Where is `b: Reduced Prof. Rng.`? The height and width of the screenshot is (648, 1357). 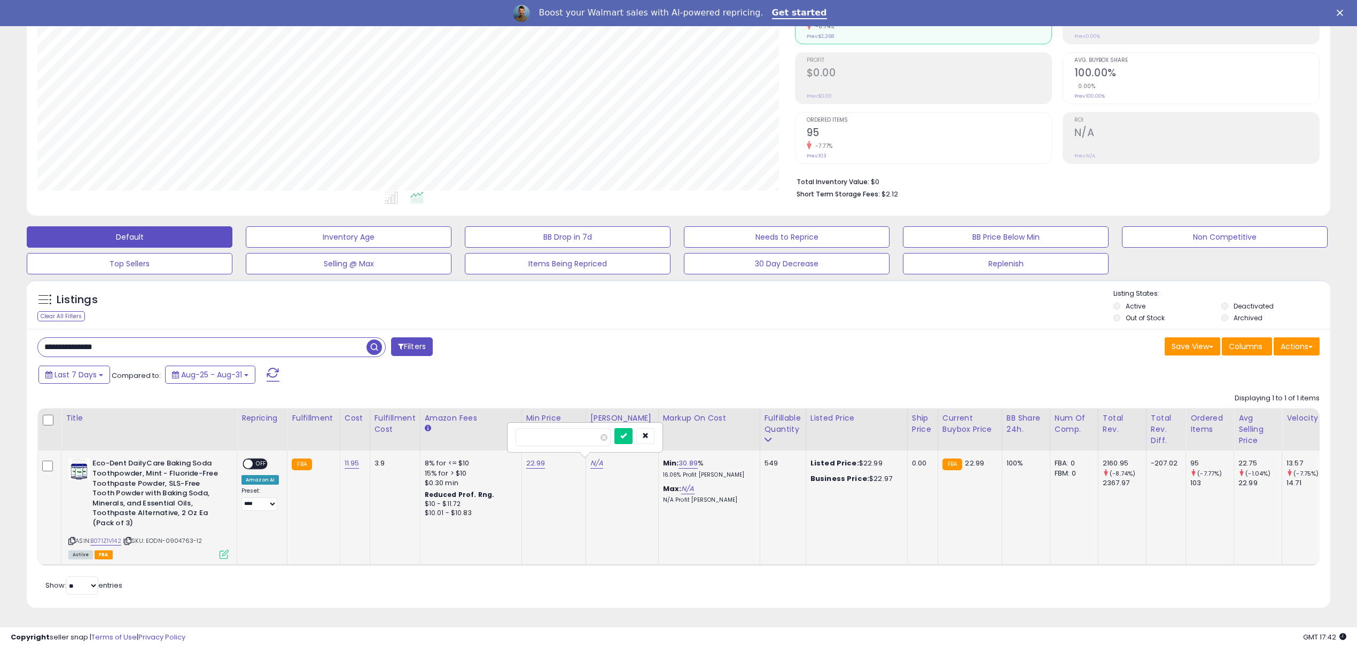 b: Reduced Prof. Rng. is located at coordinates (459, 495).